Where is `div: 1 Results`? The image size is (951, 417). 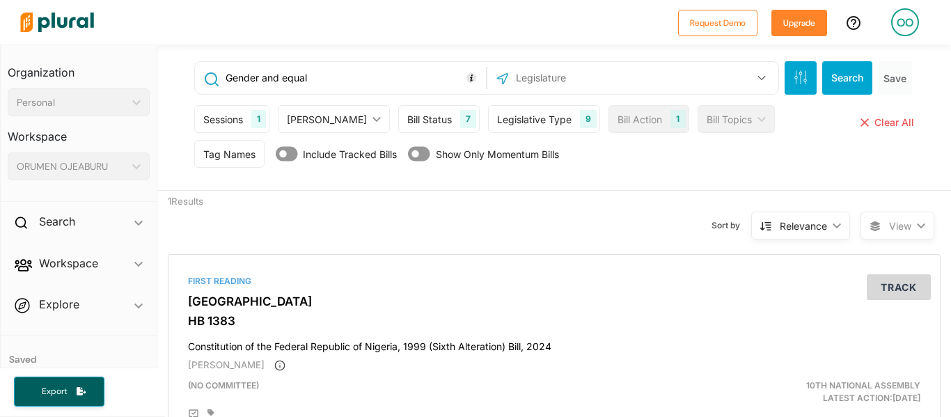
div: 1 Results is located at coordinates (256, 217).